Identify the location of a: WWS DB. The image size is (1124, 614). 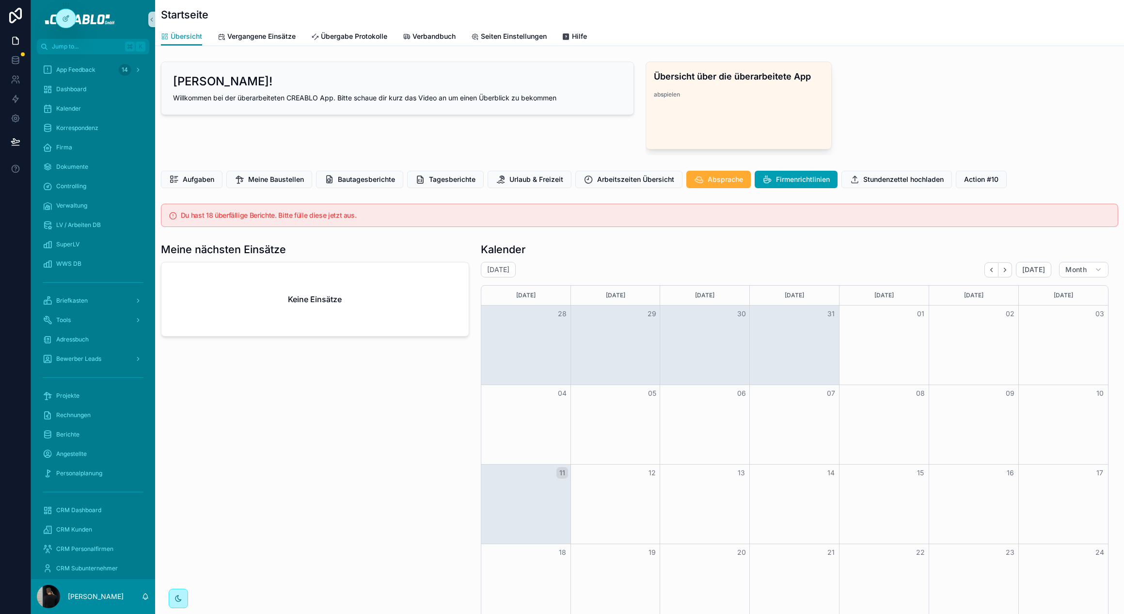
(93, 264).